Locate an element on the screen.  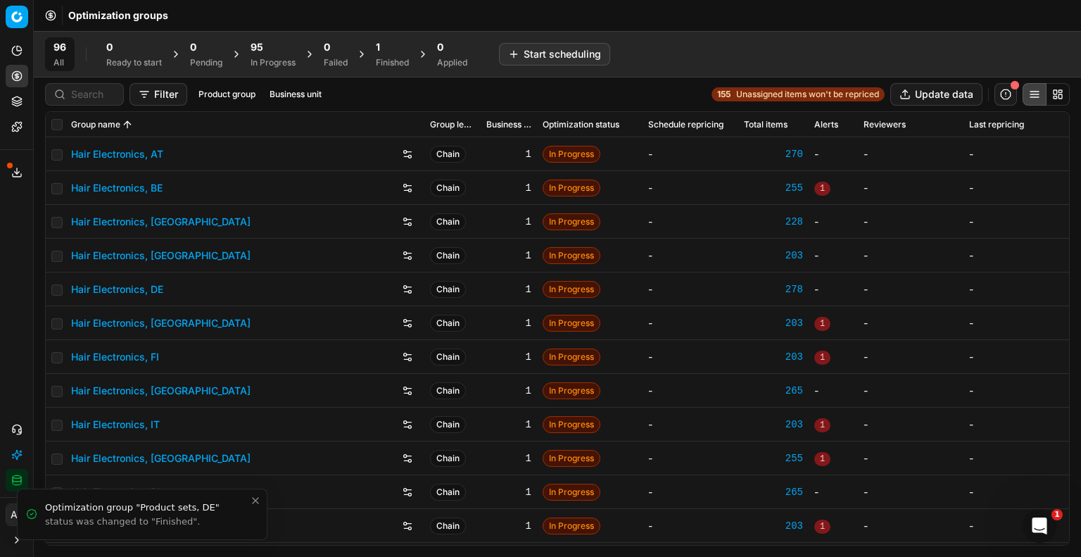
div: Applied is located at coordinates (452, 63).